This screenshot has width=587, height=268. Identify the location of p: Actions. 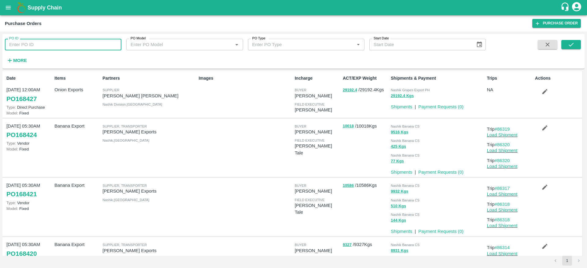
(557, 78).